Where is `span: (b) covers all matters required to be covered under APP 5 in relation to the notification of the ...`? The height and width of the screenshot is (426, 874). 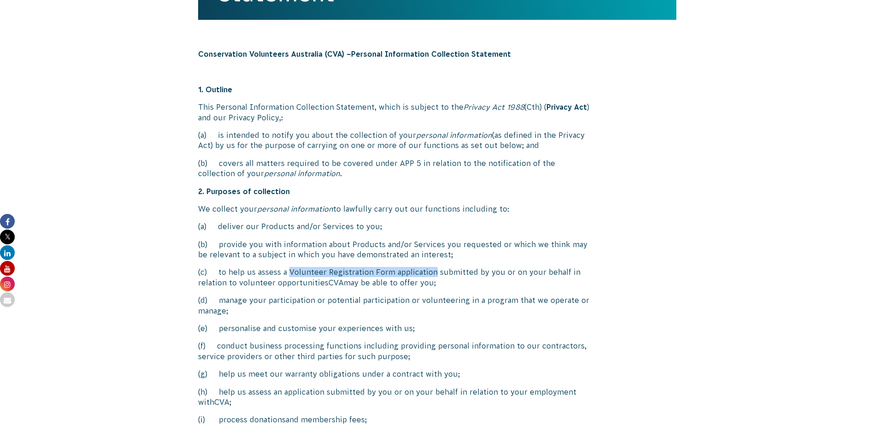 span: (b) covers all matters required to be covered under APP 5 in relation to the notification of the ... is located at coordinates (376, 168).